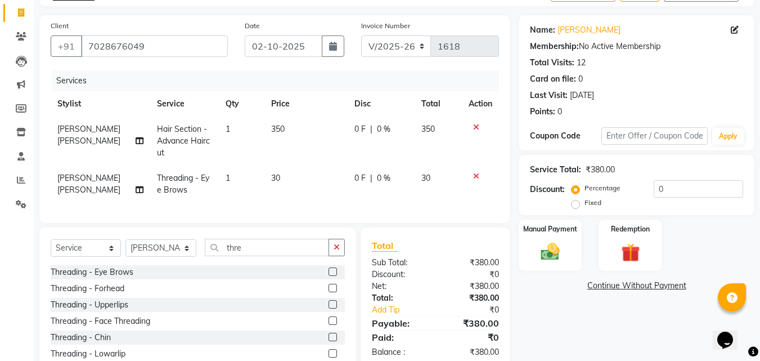  I want to click on div: Coupon Code, so click(566, 136).